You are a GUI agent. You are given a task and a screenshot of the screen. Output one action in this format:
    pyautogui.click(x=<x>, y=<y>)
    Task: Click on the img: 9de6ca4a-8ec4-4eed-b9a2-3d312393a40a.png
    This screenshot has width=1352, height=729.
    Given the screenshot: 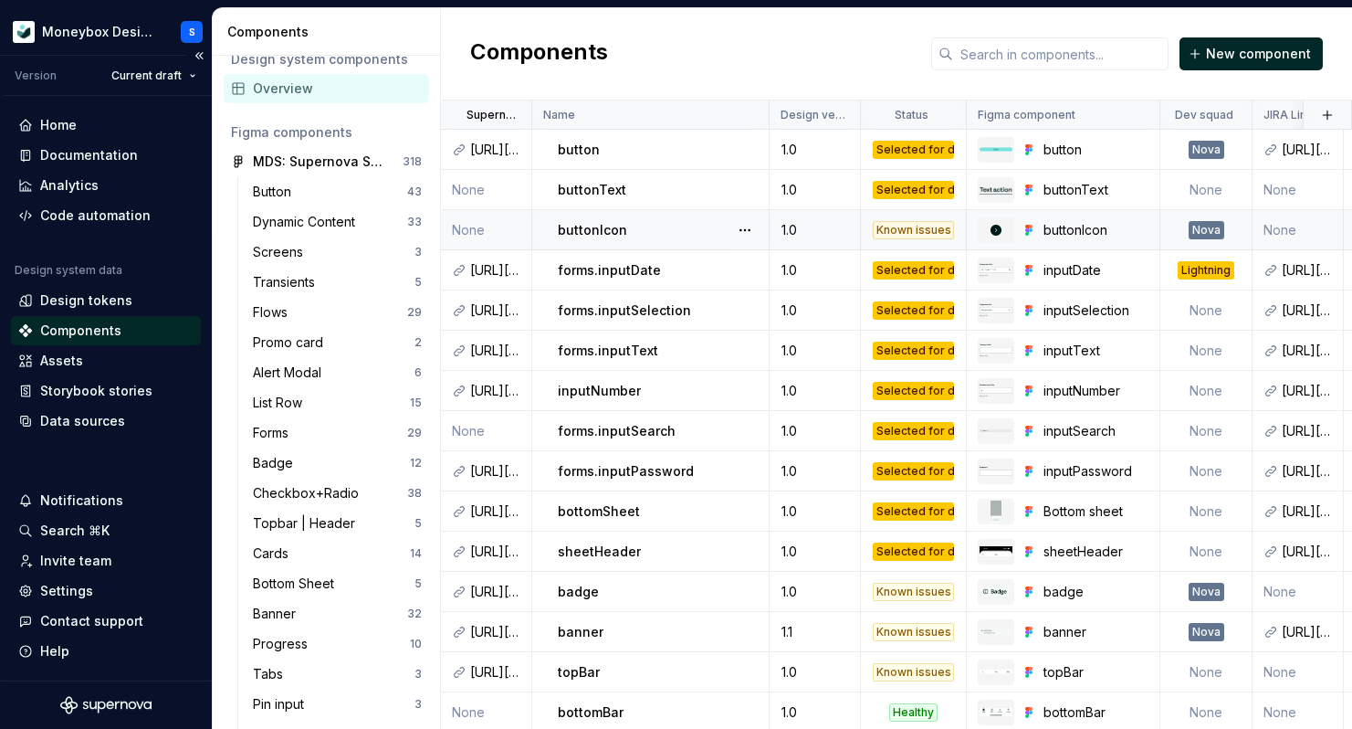 What is the action you would take?
    pyautogui.click(x=24, y=32)
    